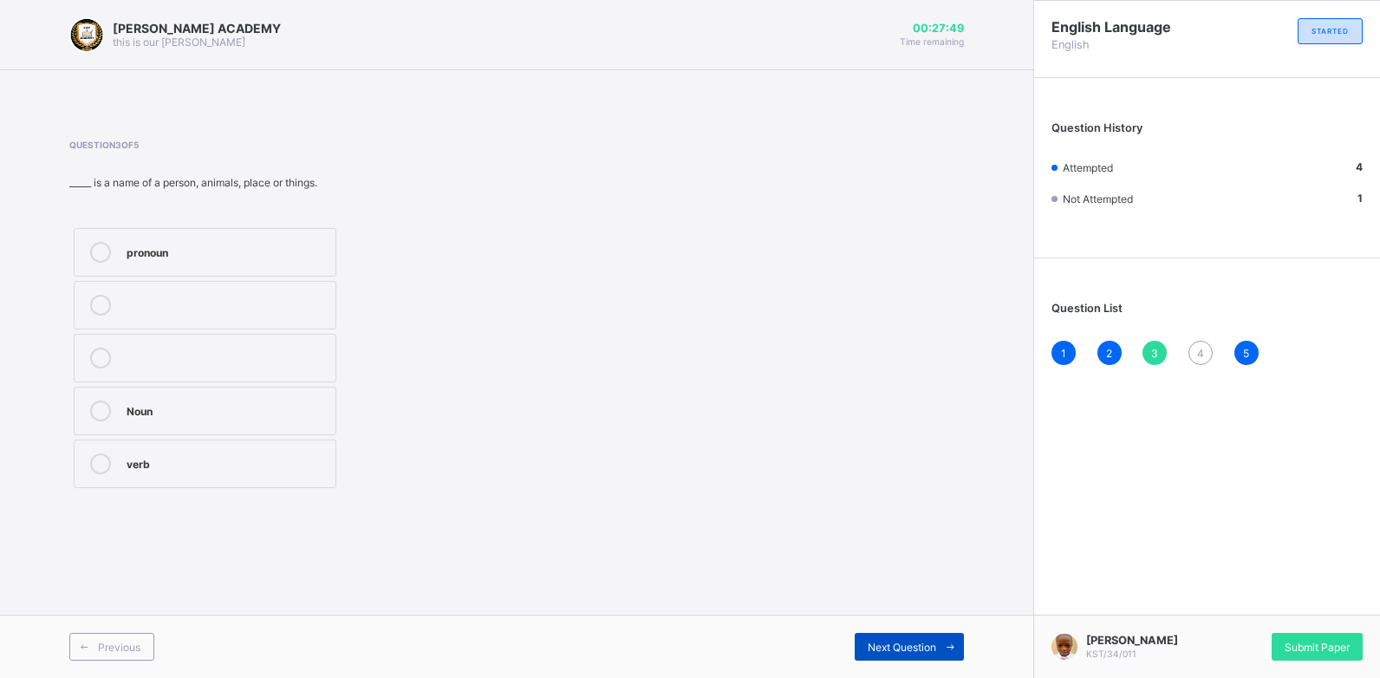 This screenshot has height=678, width=1380. I want to click on span: Question 3 of 5, so click(296, 145).